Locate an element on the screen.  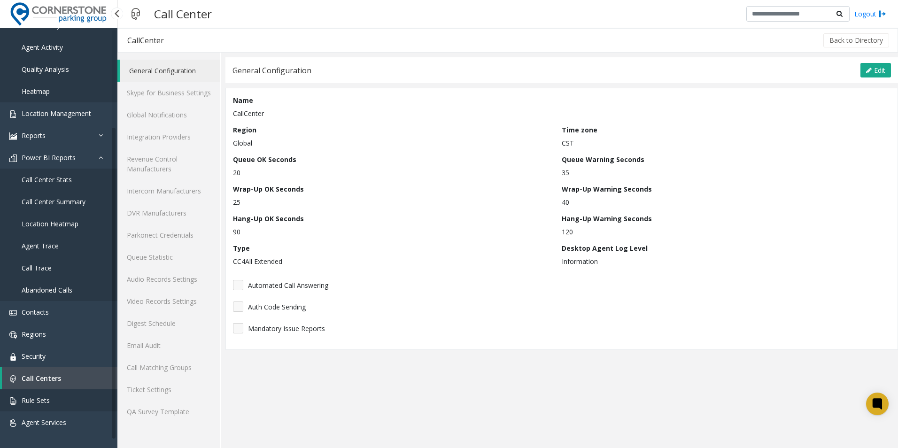
a: Digest Schedule is located at coordinates (169, 323).